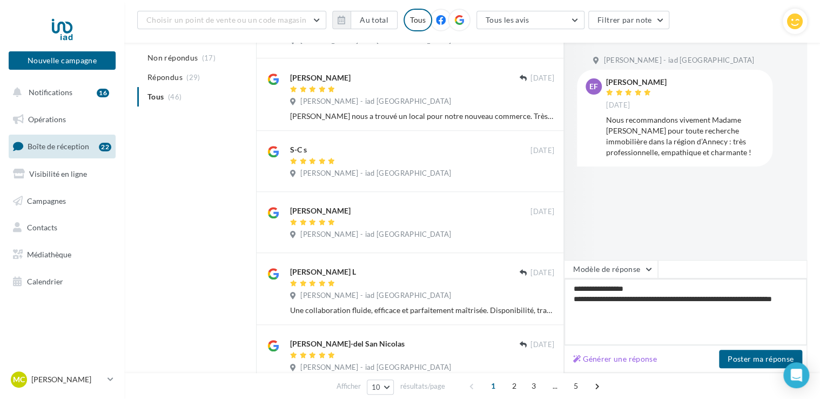 This screenshot has height=399, width=820. Describe the element at coordinates (105, 147) in the screenshot. I see `div: 22` at that location.